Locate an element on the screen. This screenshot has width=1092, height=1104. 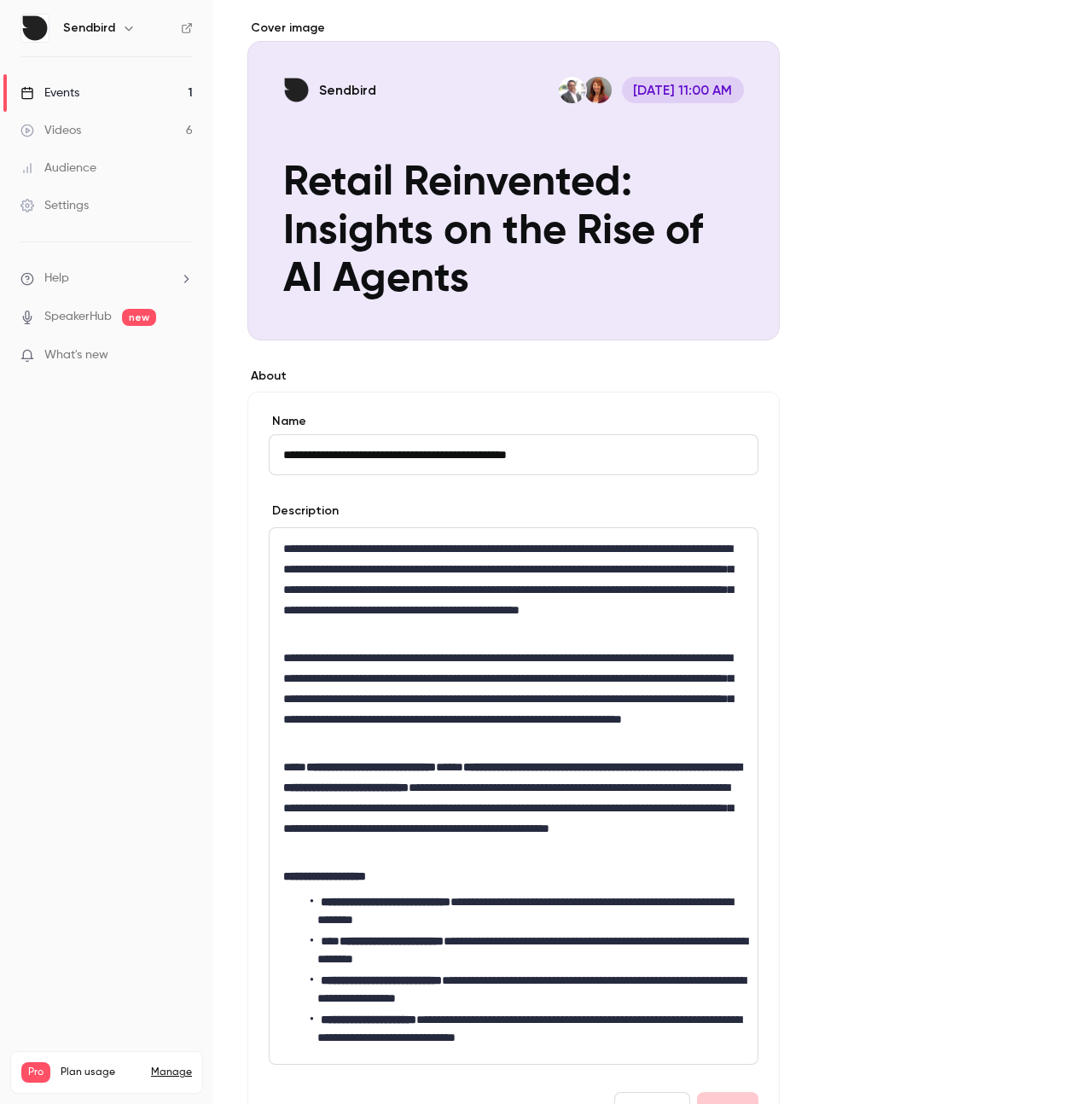
span: Help is located at coordinates (57, 278).